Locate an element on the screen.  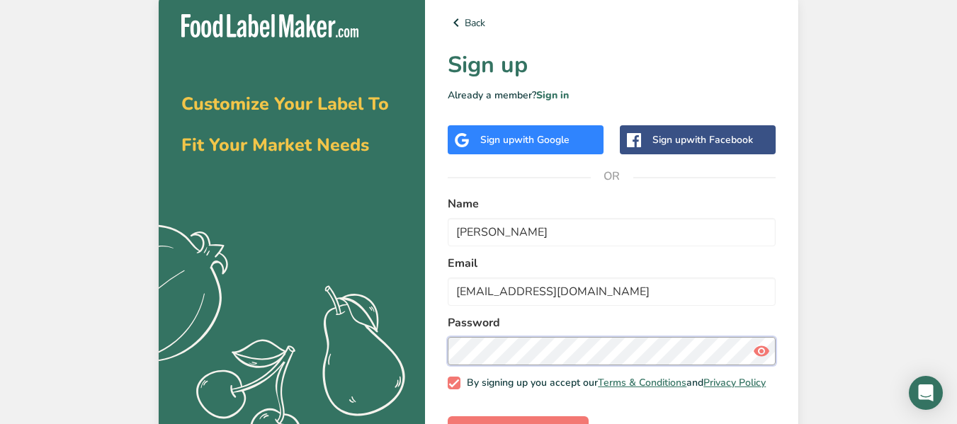
span: with Facebook is located at coordinates (720, 140).